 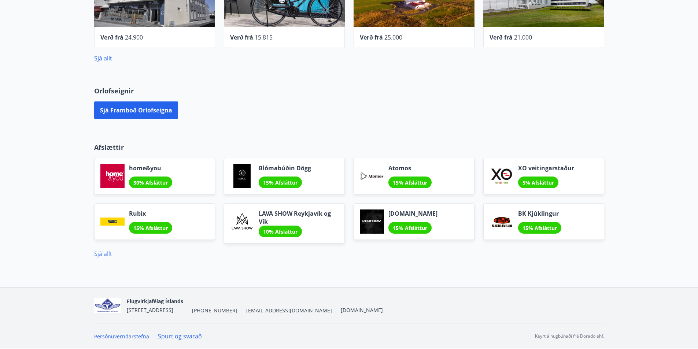 What do you see at coordinates (280, 231) in the screenshot?
I see `span: 10% Afsláttur` at bounding box center [280, 231].